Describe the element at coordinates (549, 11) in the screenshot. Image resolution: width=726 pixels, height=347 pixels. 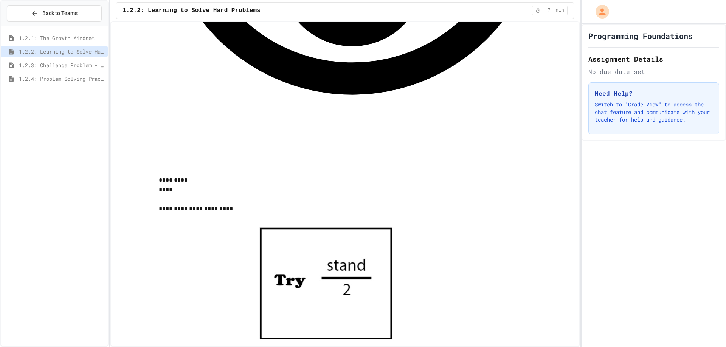
I see `span: 7` at that location.